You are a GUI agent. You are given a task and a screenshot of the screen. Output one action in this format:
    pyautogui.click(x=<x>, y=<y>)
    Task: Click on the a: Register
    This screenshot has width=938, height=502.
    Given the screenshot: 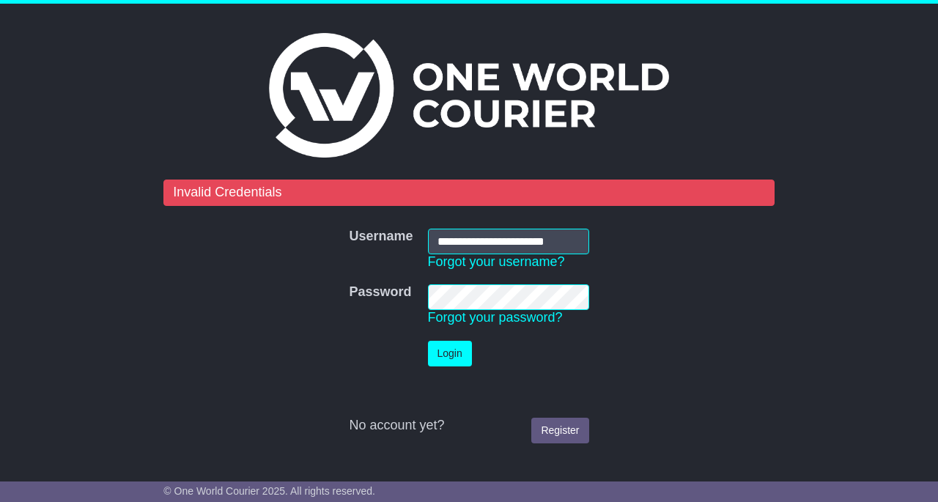 What is the action you would take?
    pyautogui.click(x=560, y=430)
    